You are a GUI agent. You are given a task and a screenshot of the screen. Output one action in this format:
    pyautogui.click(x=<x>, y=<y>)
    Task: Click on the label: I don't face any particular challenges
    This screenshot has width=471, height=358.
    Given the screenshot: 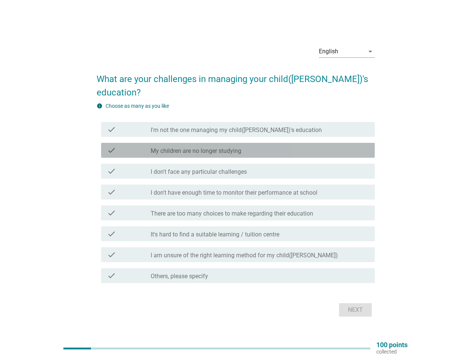 What is the action you would take?
    pyautogui.click(x=199, y=172)
    